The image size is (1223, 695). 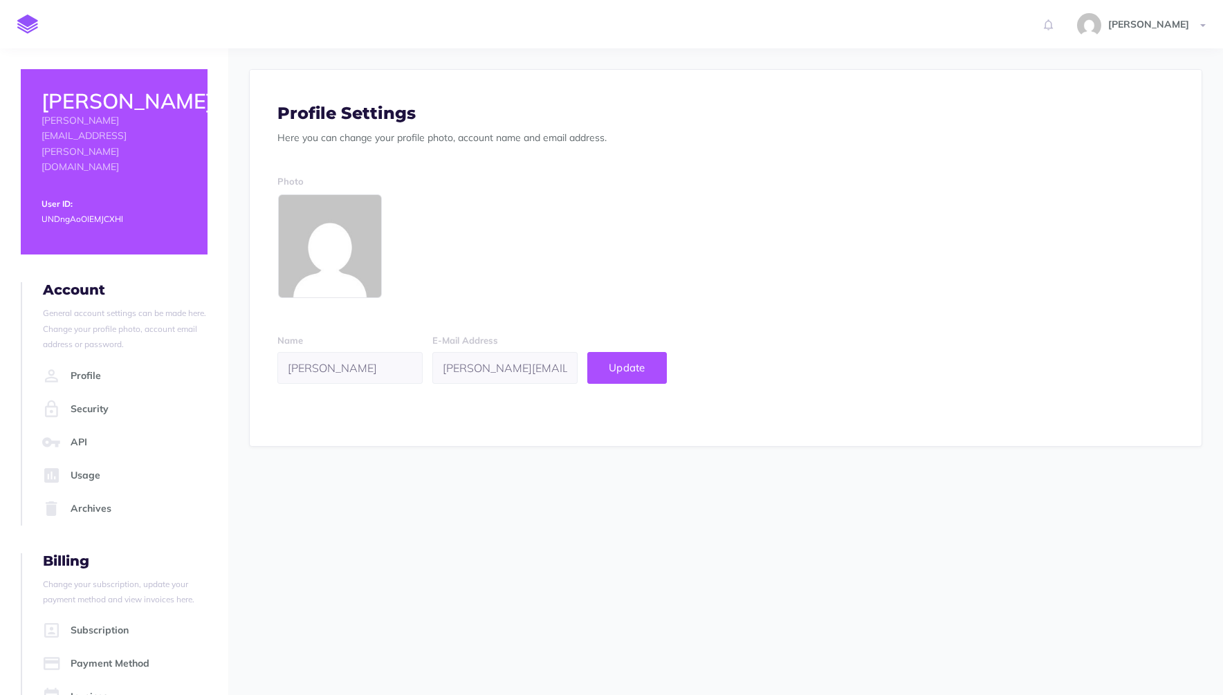 What do you see at coordinates (82, 219) in the screenshot?
I see `small: UNDngAoOIEMJCXHl` at bounding box center [82, 219].